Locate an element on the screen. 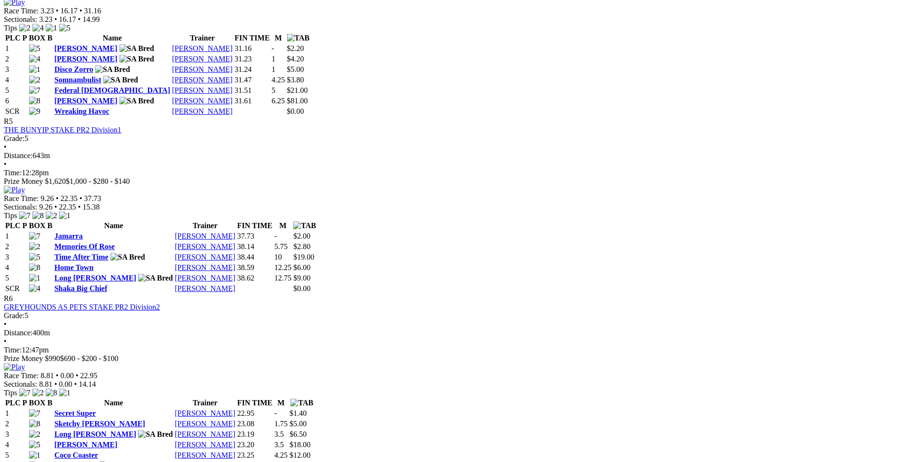  th: Name is located at coordinates (112, 38).